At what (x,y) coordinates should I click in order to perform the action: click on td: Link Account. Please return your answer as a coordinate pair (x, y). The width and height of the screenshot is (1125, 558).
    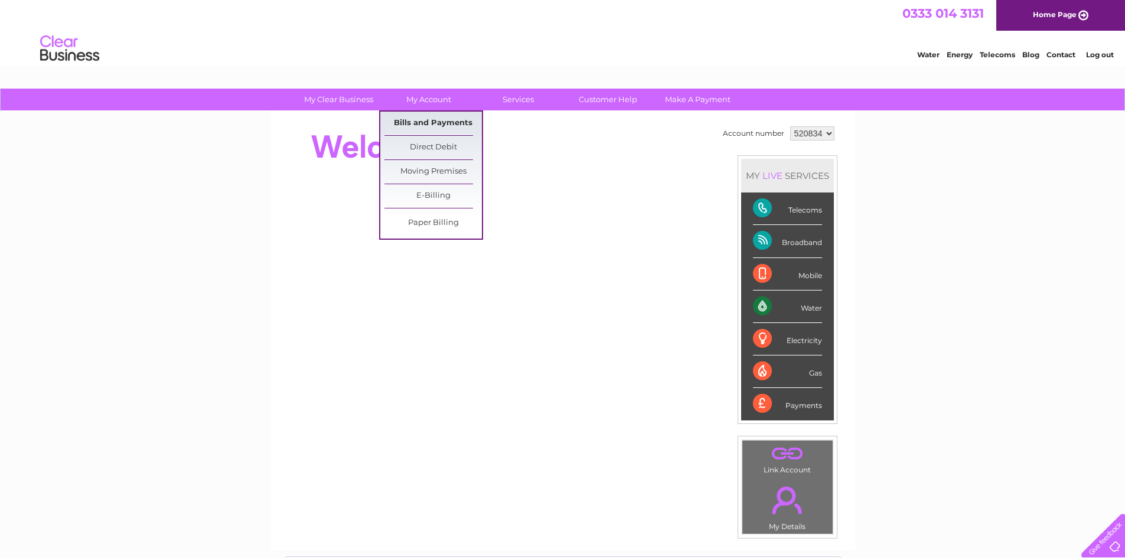
    Looking at the image, I should click on (787, 458).